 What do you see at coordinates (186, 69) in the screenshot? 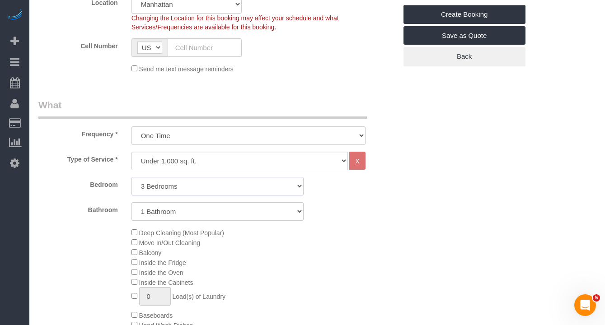
I see `span: Send me text message reminders` at bounding box center [186, 69].